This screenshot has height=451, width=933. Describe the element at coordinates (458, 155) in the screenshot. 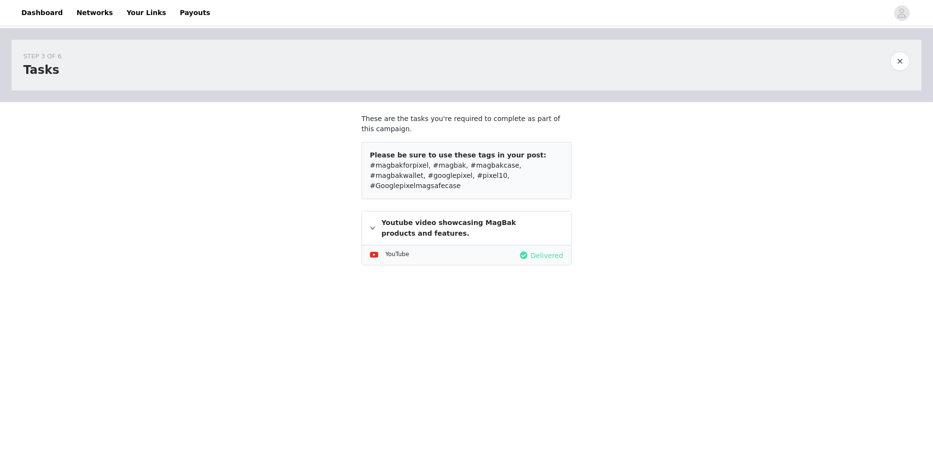

I see `span: Please be sure to use these tags in your post:` at that location.